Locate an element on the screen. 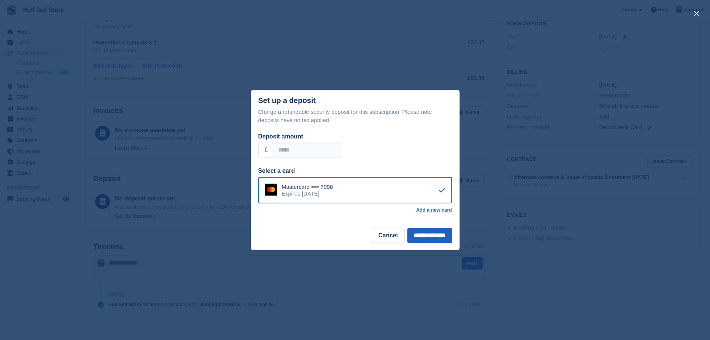 This screenshot has height=340, width=710. p: Charge a refundable security deposit for this subscription. Please note deposits have no tax appl... is located at coordinates (355, 116).